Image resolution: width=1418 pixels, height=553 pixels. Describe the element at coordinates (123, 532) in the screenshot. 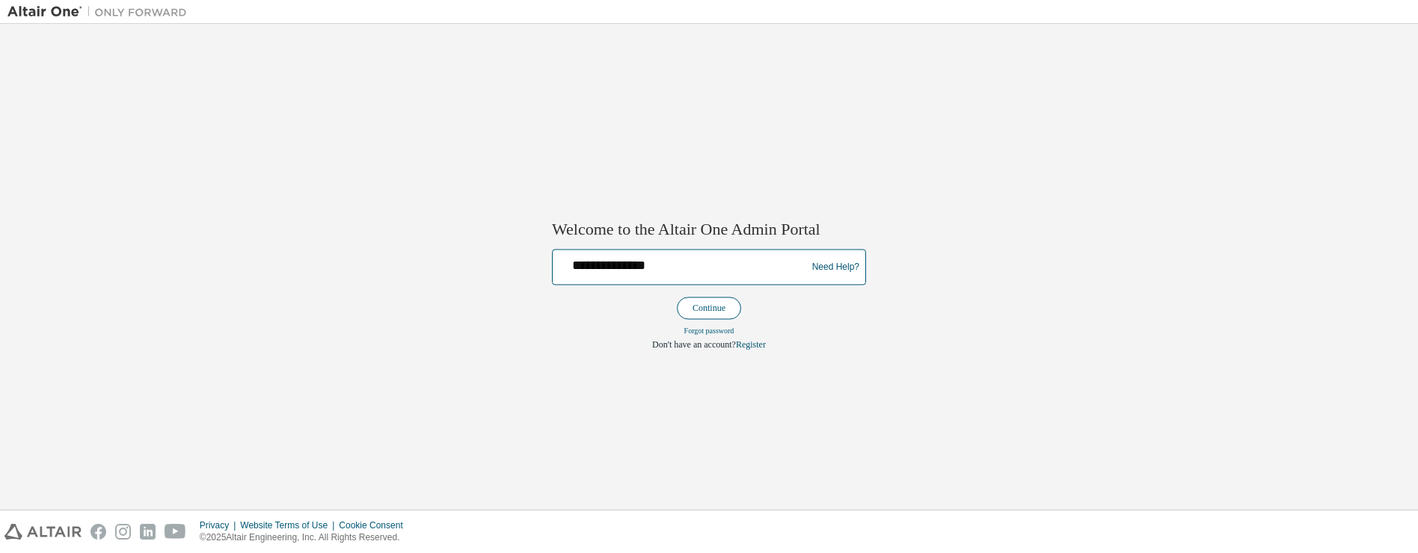

I see `img: instagram.svg` at that location.